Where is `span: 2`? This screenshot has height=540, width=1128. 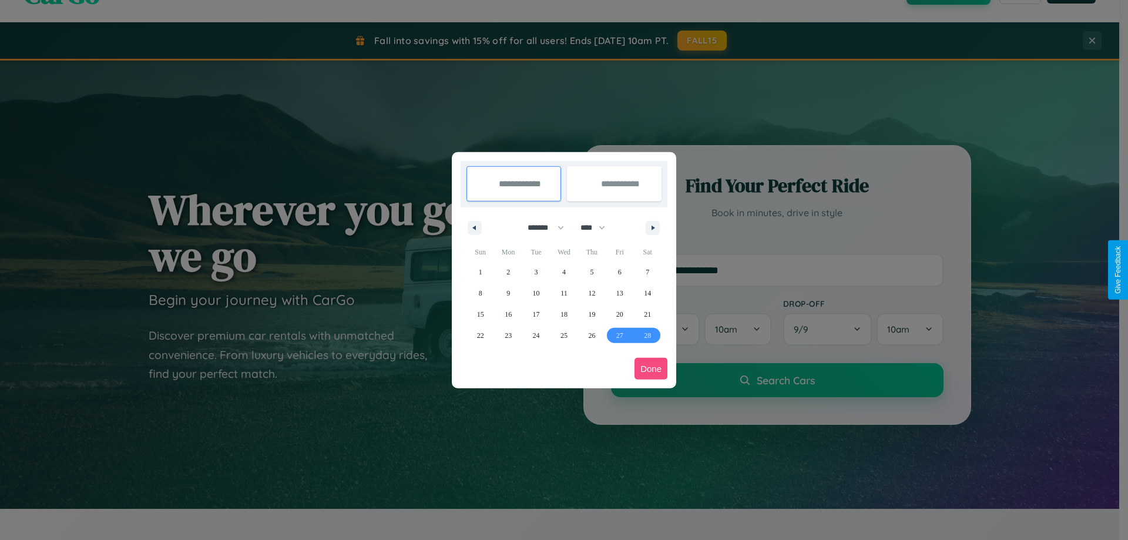 span: 2 is located at coordinates (508, 272).